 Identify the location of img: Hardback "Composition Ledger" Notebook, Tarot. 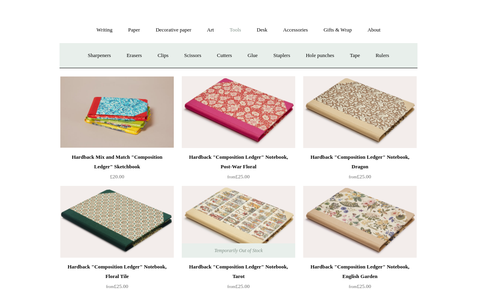
(238, 222).